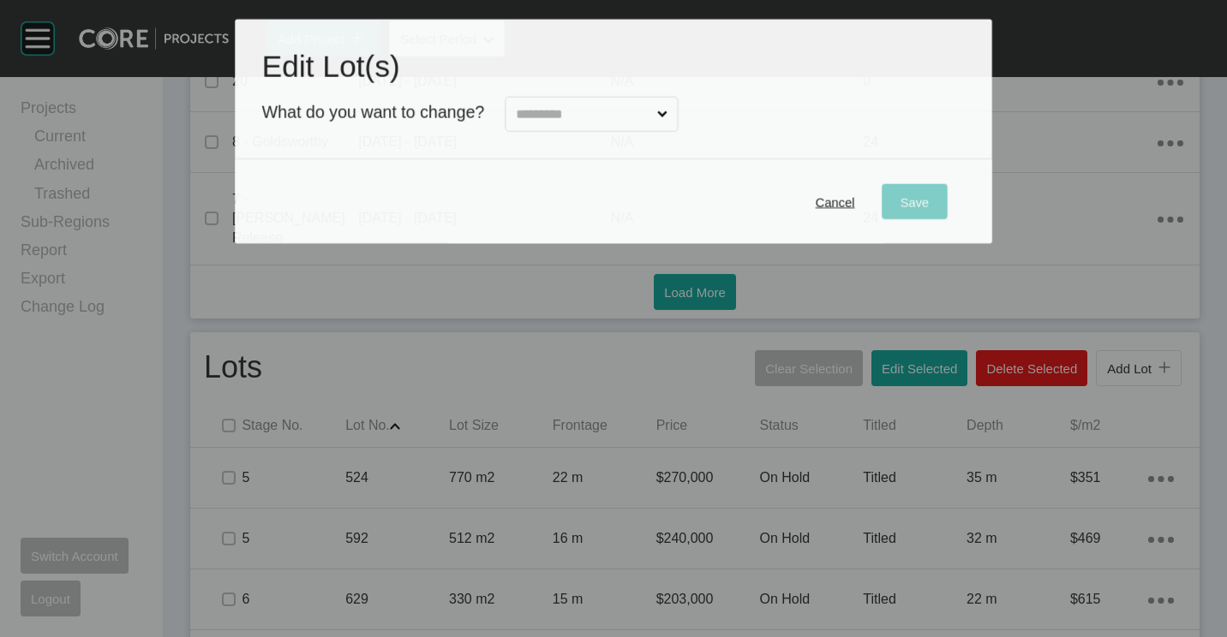  What do you see at coordinates (662, 114) in the screenshot?
I see `span: Close menu...` at bounding box center [662, 114].